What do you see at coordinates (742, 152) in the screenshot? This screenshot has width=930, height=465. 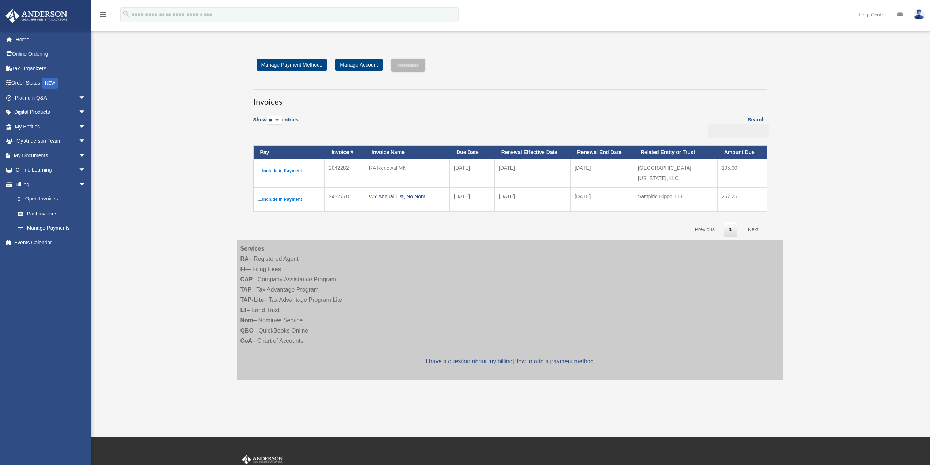 I see `th: Amount Due: activate to sort column ascending` at bounding box center [742, 152].